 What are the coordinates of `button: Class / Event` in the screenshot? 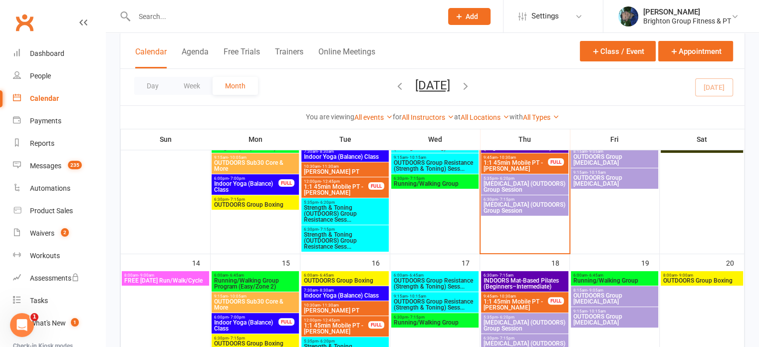 It's located at (618, 51).